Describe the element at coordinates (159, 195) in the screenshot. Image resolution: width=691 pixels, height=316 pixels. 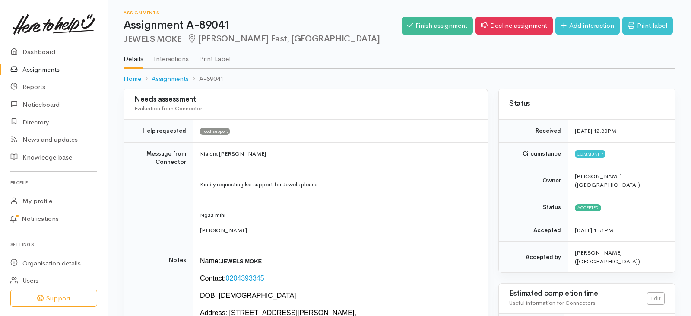
I see `td: Message from Connector` at that location.